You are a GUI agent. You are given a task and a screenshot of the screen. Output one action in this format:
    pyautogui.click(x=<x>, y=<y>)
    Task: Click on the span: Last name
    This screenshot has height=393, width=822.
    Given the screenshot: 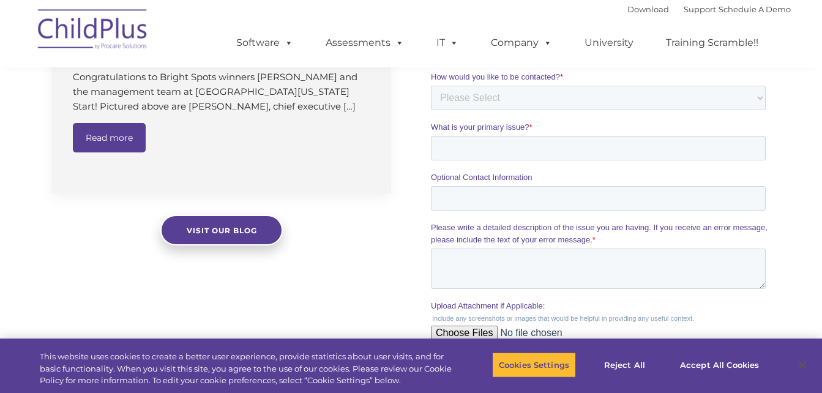 What is the action you would take?
    pyautogui.click(x=188, y=85)
    